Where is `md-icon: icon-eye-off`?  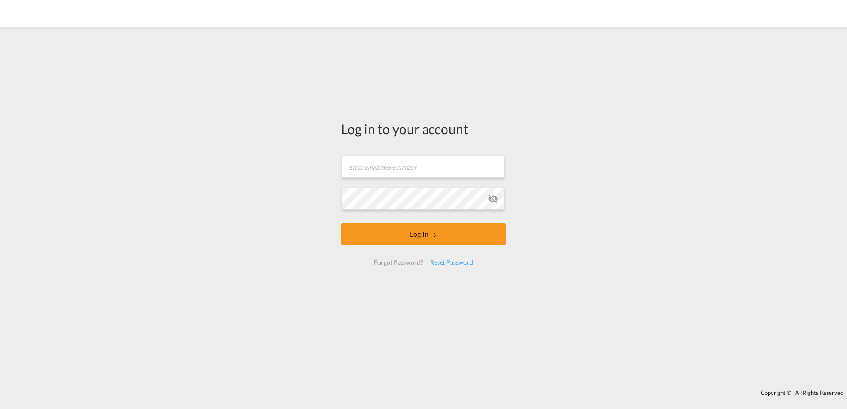
md-icon: icon-eye-off is located at coordinates (493, 199).